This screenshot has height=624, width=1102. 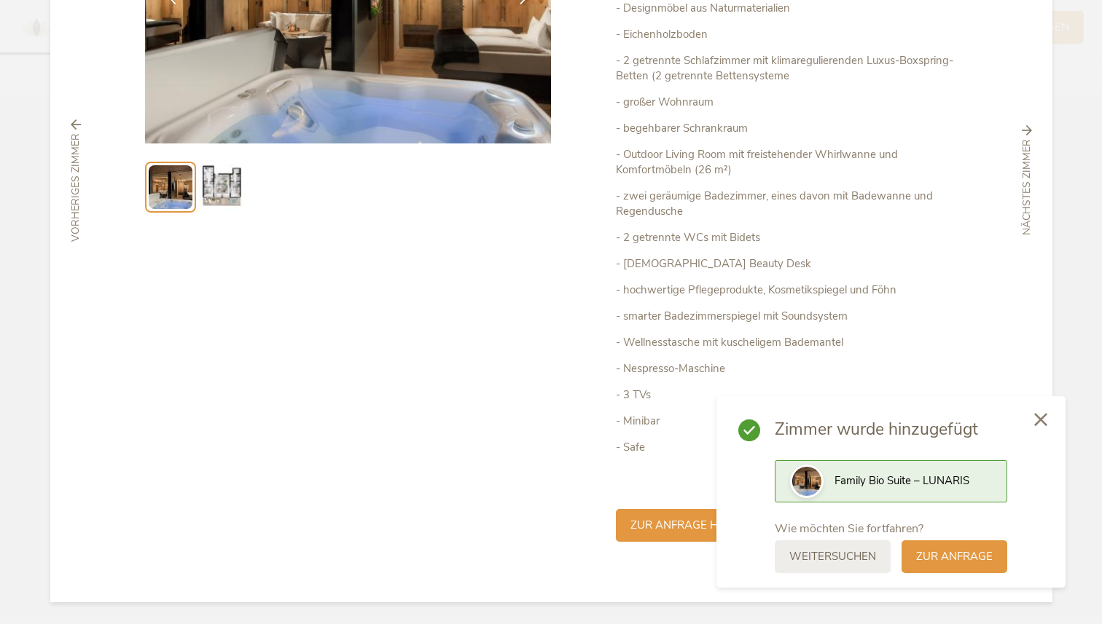 What do you see at coordinates (786, 395) in the screenshot?
I see `p: - 3 TVs` at bounding box center [786, 395].